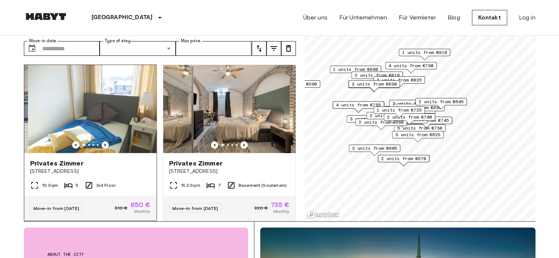  I want to click on span: 5 units from €730, so click(420, 128).